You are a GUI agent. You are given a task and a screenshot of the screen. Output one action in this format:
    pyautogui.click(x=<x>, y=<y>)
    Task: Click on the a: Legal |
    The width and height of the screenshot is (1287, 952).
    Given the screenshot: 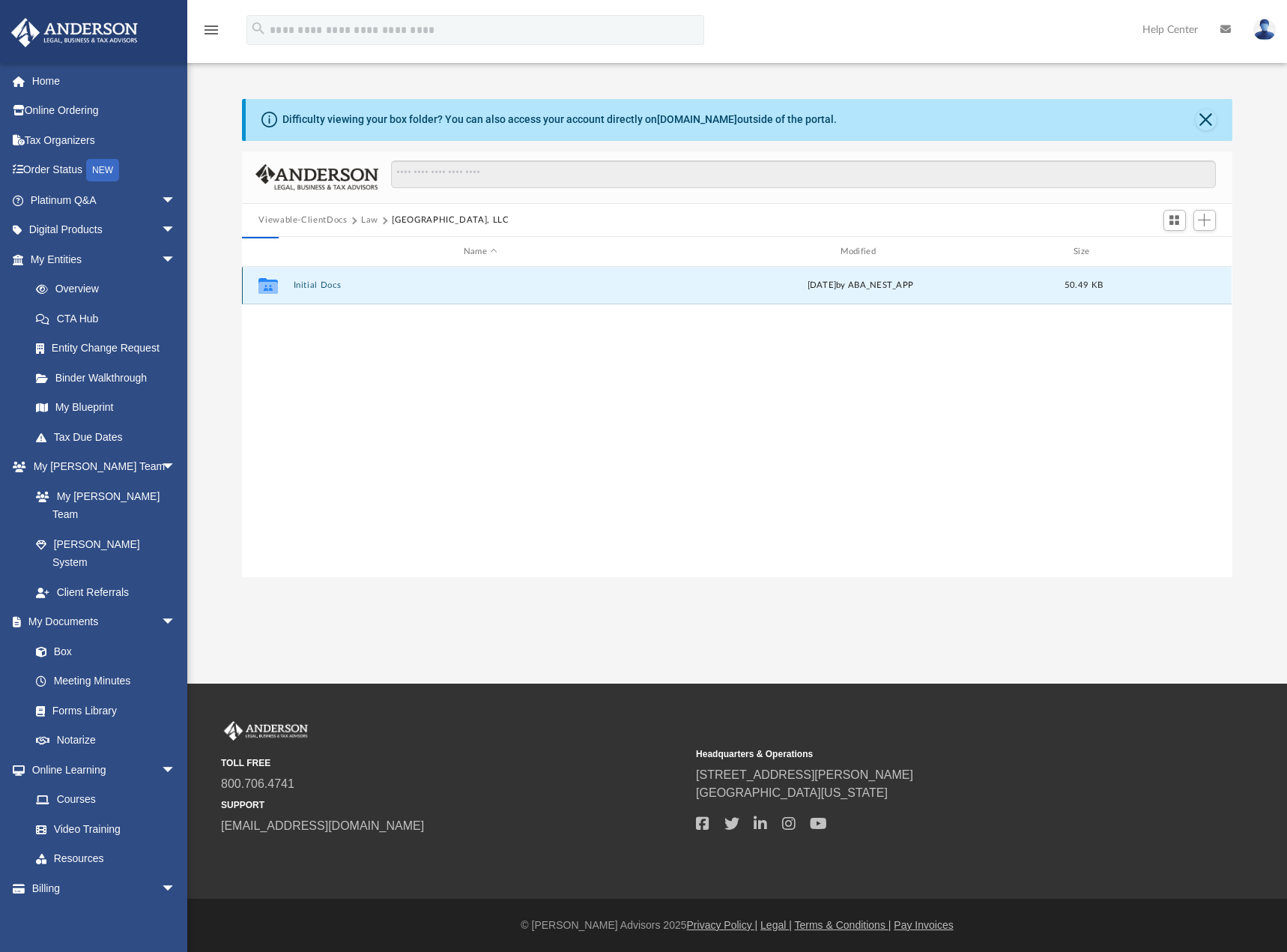 What is the action you would take?
    pyautogui.click(x=776, y=925)
    